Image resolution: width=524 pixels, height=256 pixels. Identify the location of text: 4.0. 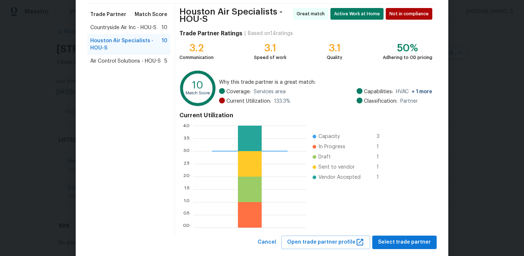
(186, 126).